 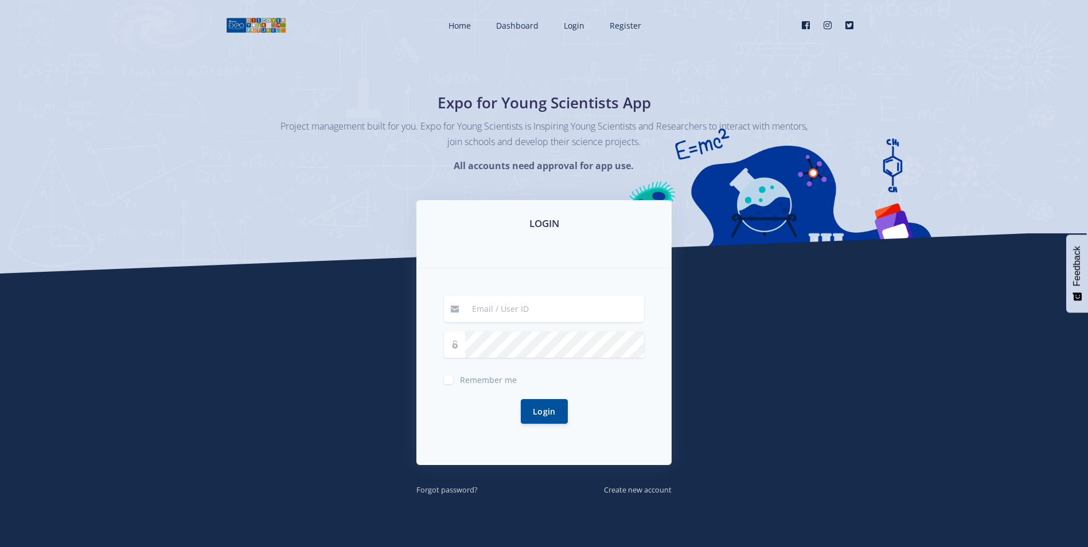 I want to click on small: Create new account, so click(x=638, y=490).